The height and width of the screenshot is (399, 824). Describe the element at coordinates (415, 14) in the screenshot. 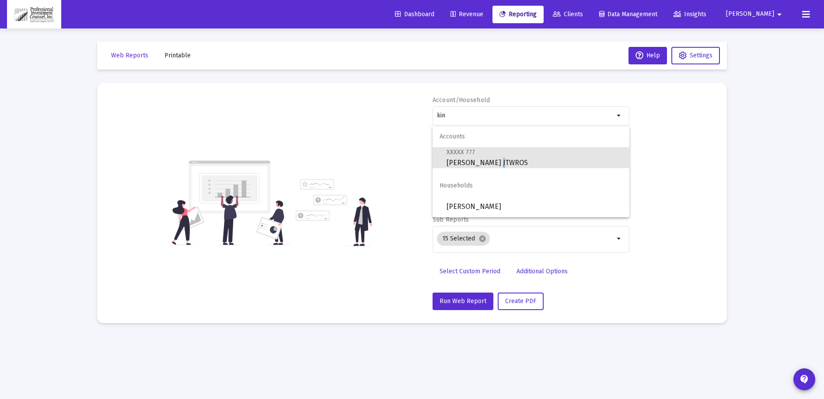

I see `a: Dashboard` at that location.